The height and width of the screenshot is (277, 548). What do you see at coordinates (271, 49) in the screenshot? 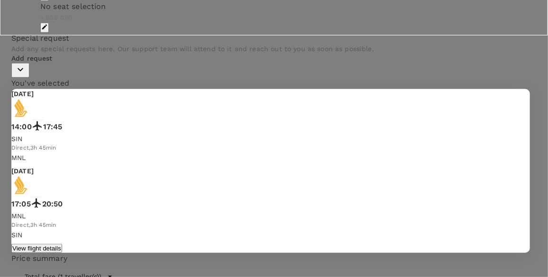
I see `p: Add any special requests here. Our support team will attend to it and reach out to you as soon as...` at bounding box center [271, 49].